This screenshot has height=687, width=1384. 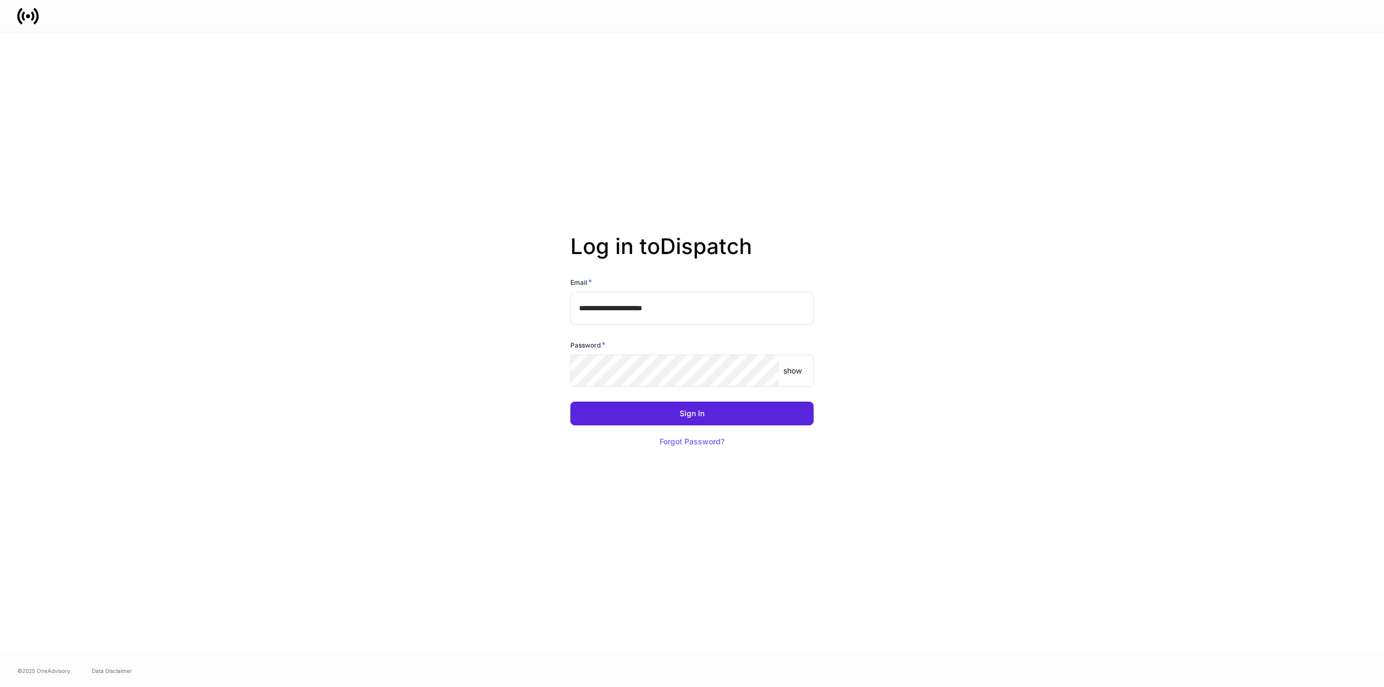 I want to click on div: Sign In, so click(x=692, y=414).